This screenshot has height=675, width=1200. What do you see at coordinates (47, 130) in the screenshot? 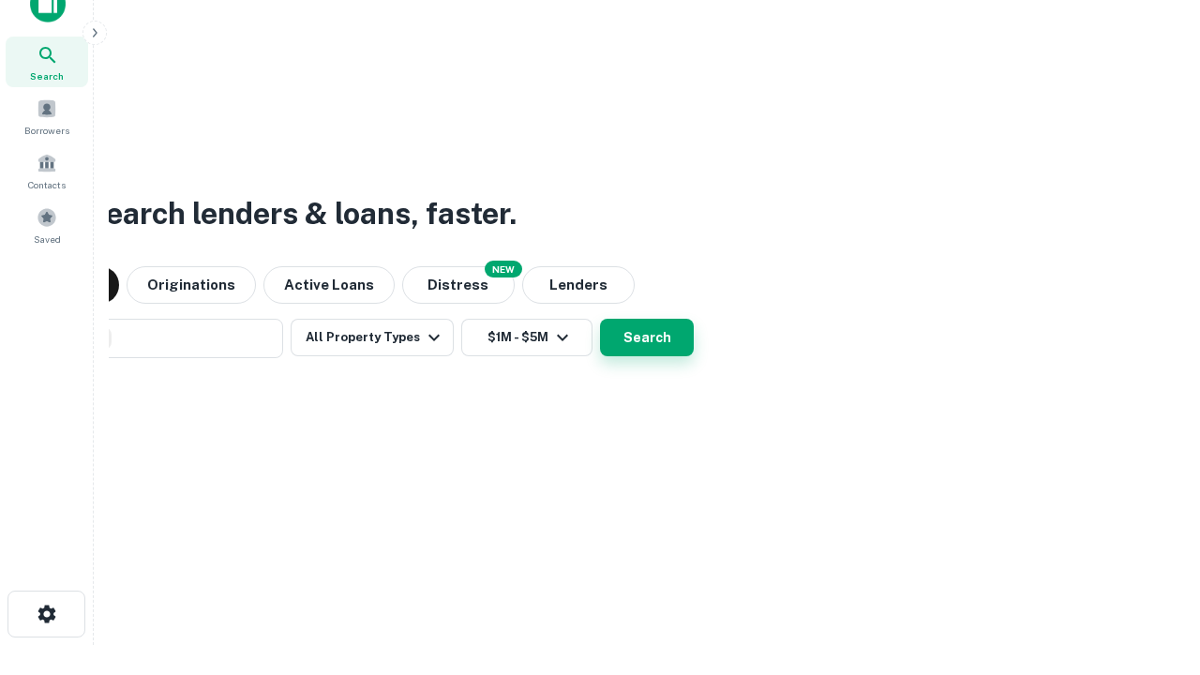
I see `span: Borrowers` at bounding box center [47, 130].